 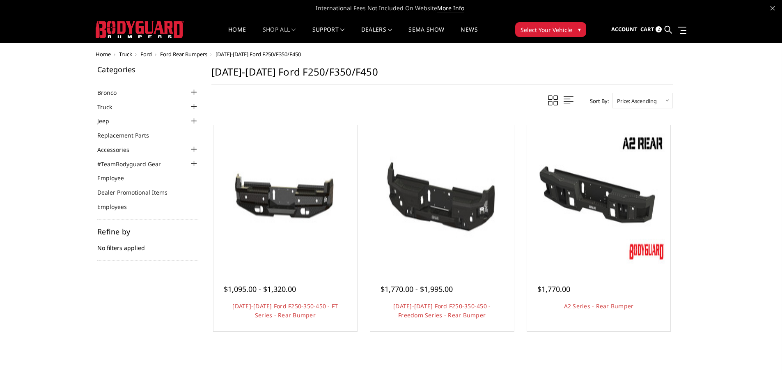 I want to click on a: Ford, so click(x=146, y=54).